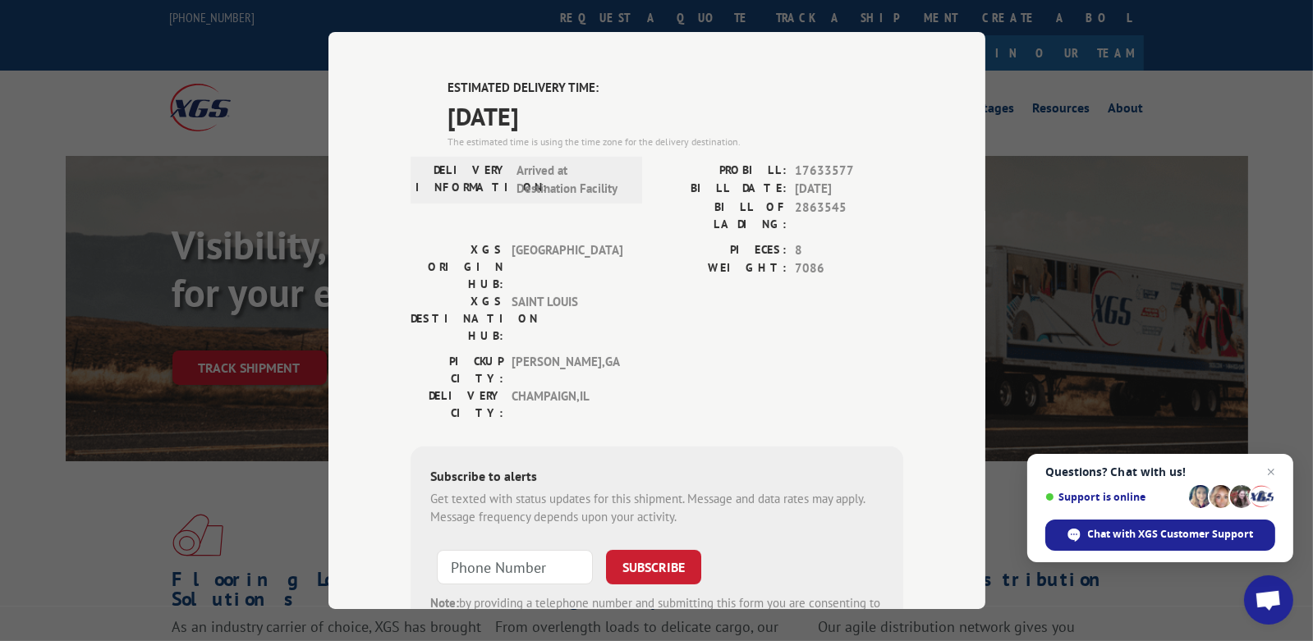 The image size is (1313, 641). I want to click on span: 2863545, so click(849, 216).